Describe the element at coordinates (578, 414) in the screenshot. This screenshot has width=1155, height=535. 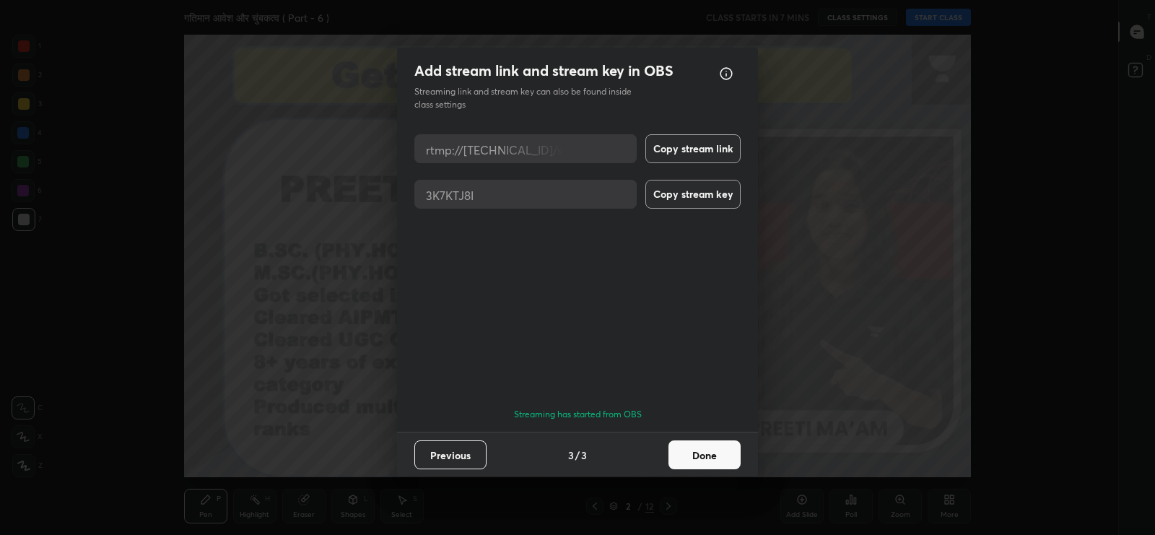
I see `div: Streaming has started from OBS` at that location.